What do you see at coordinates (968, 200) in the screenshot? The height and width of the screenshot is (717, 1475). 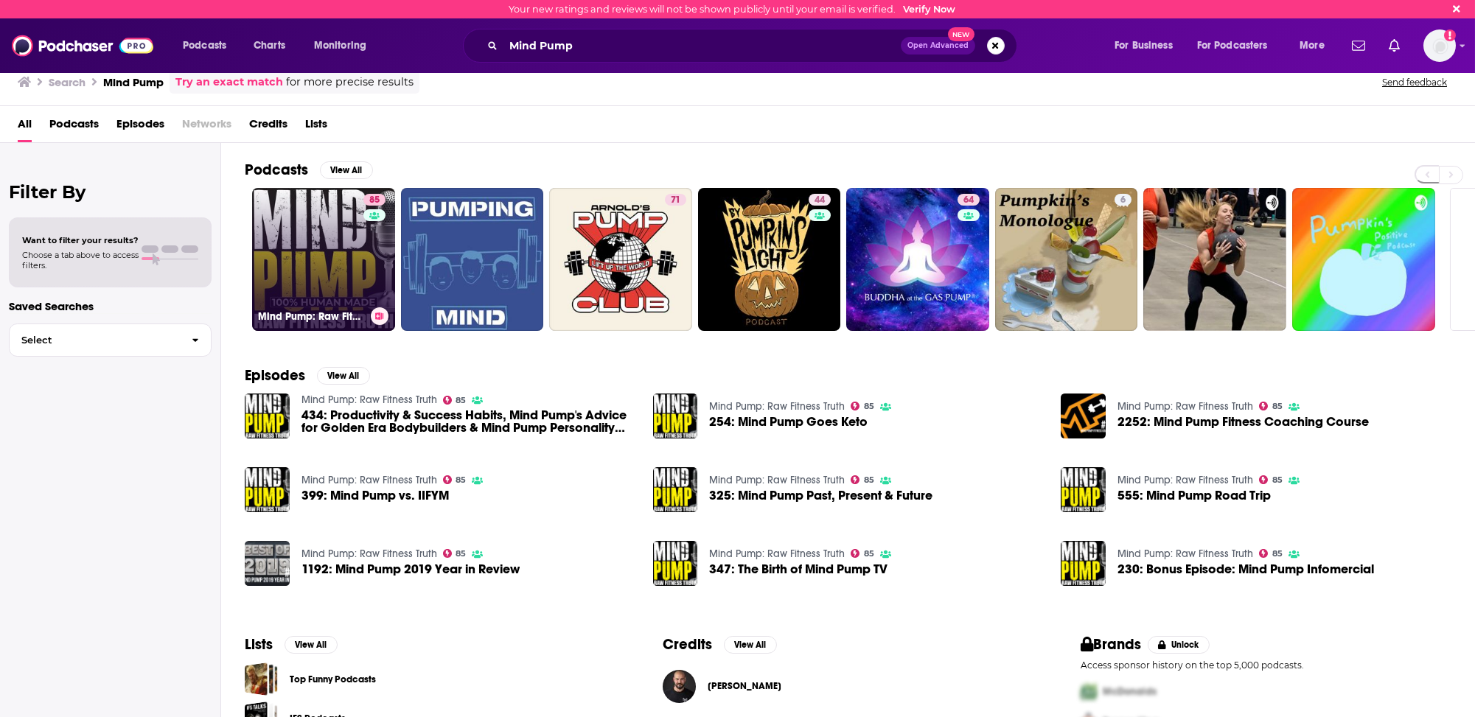 I see `a: 64` at bounding box center [968, 200].